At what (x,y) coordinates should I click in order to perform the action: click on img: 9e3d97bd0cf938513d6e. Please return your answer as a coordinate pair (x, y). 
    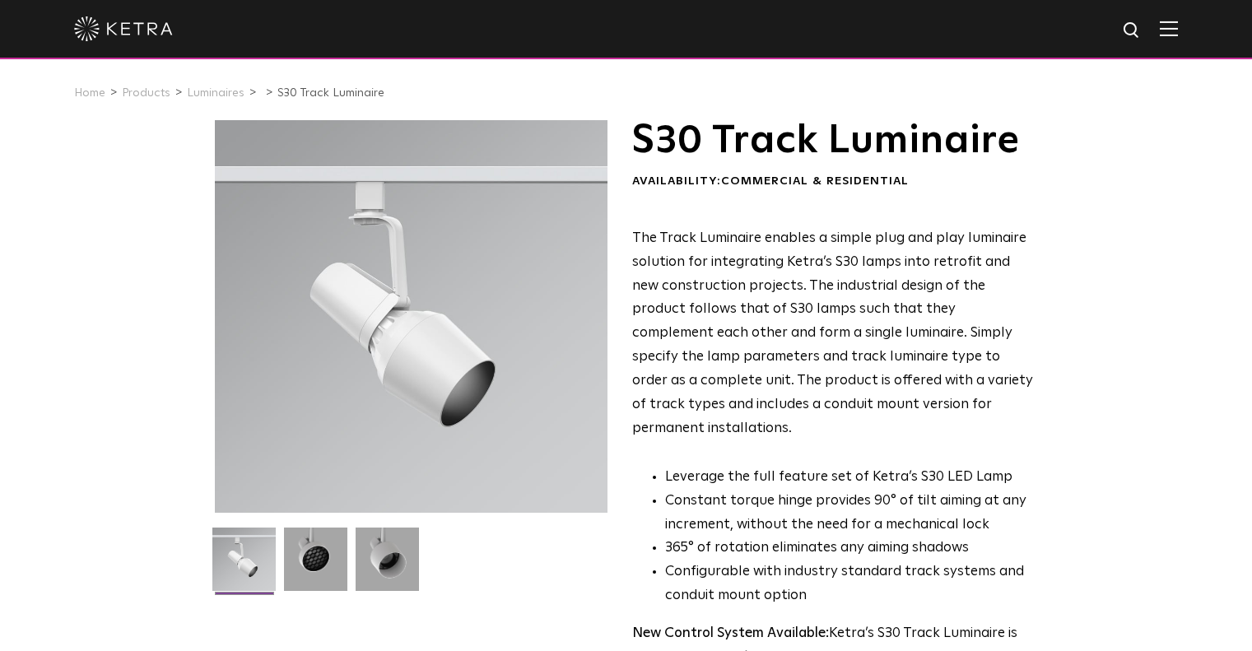
    Looking at the image, I should click on (387, 565).